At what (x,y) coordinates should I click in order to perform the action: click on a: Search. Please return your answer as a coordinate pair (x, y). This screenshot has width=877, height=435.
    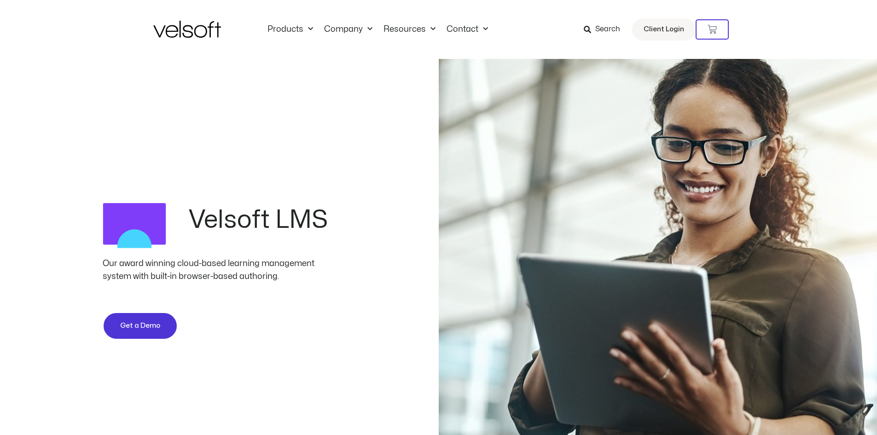
    Looking at the image, I should click on (605, 29).